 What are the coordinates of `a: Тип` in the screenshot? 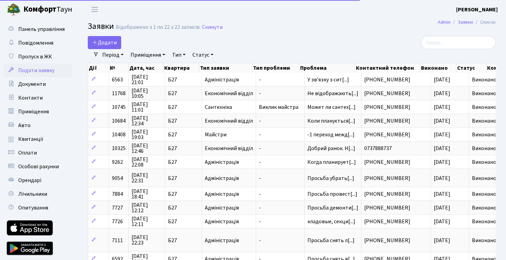 It's located at (179, 55).